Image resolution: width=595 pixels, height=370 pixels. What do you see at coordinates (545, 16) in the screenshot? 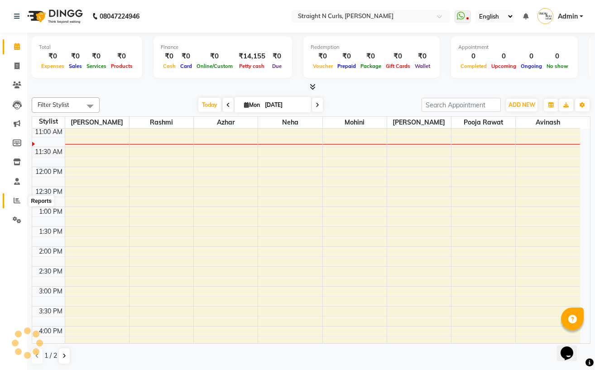
I see `img: Admin` at bounding box center [545, 16].